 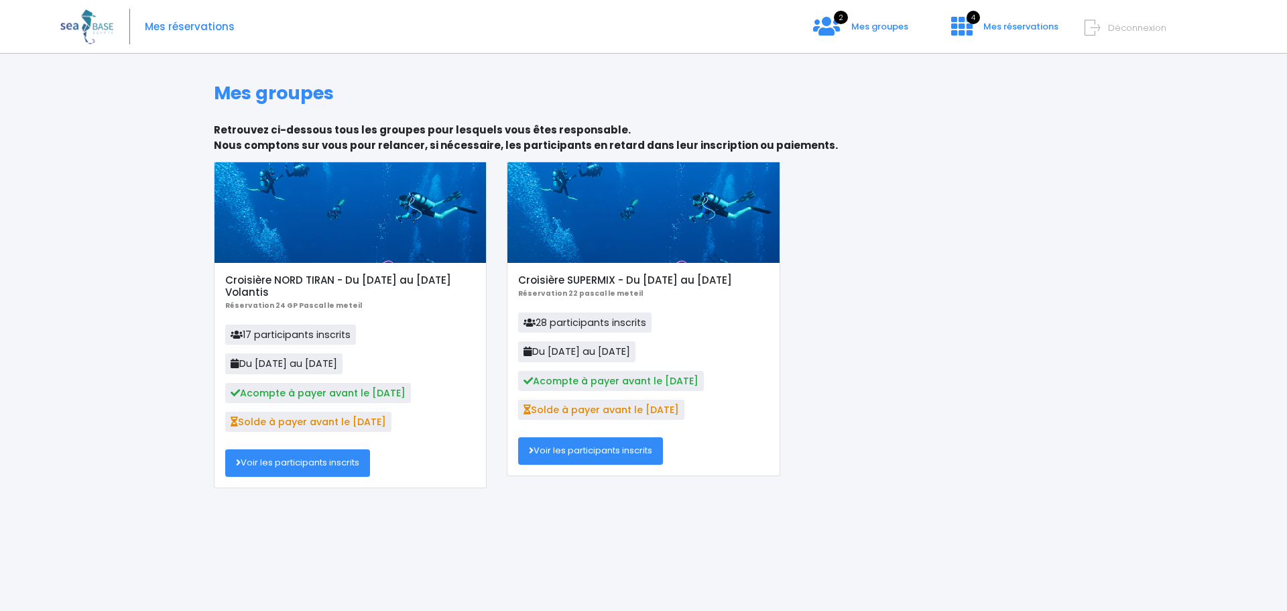 What do you see at coordinates (880, 26) in the screenshot?
I see `span: Mes groupes` at bounding box center [880, 26].